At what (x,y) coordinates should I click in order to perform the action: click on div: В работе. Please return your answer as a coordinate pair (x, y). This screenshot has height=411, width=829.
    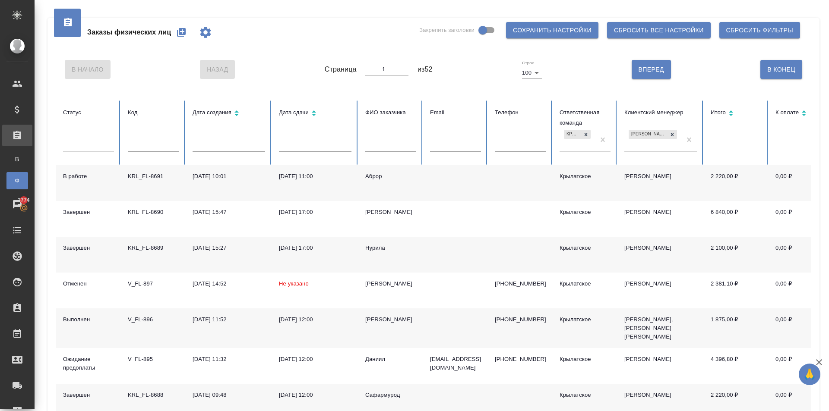
    Looking at the image, I should click on (88, 176).